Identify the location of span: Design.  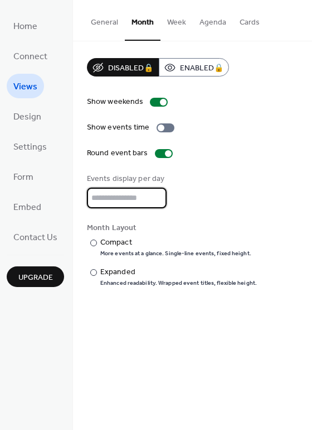
(27, 117).